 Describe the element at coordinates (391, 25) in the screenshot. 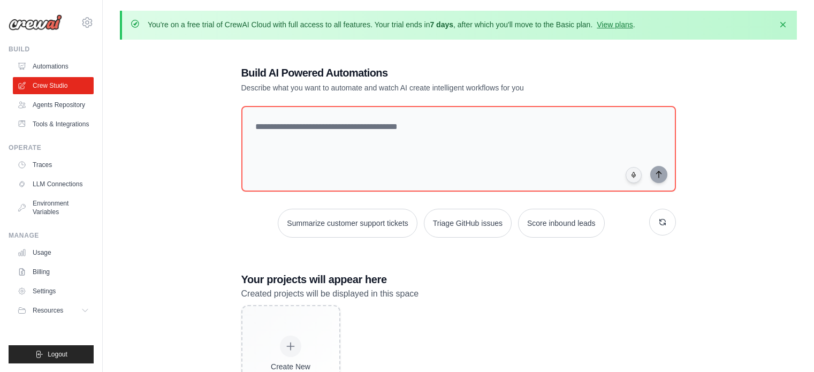

I see `p: You're on a free trial of CrewAI Cloud with full access to all features. Your trial ends in , aft...` at that location.